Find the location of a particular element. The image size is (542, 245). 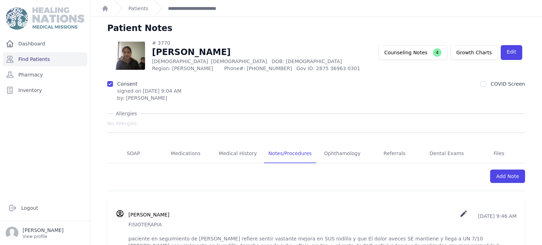

a: Notes/Procedures is located at coordinates (290, 154).